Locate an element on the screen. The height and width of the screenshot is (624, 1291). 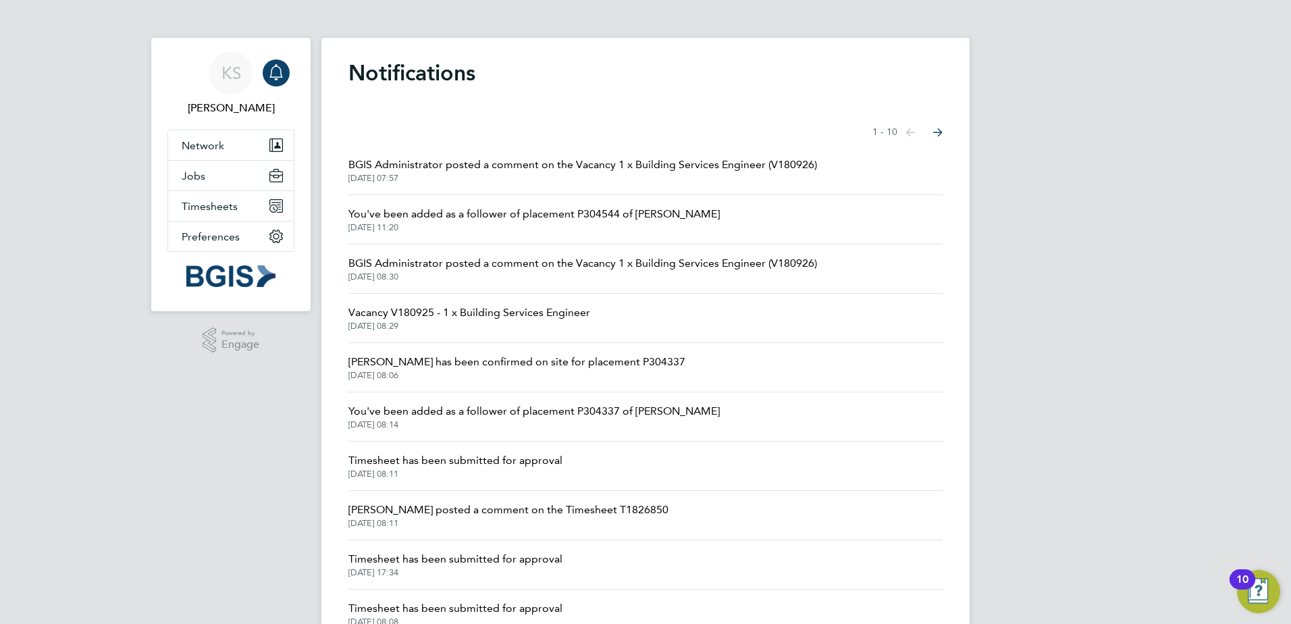
span: Powered by is located at coordinates (240, 333).